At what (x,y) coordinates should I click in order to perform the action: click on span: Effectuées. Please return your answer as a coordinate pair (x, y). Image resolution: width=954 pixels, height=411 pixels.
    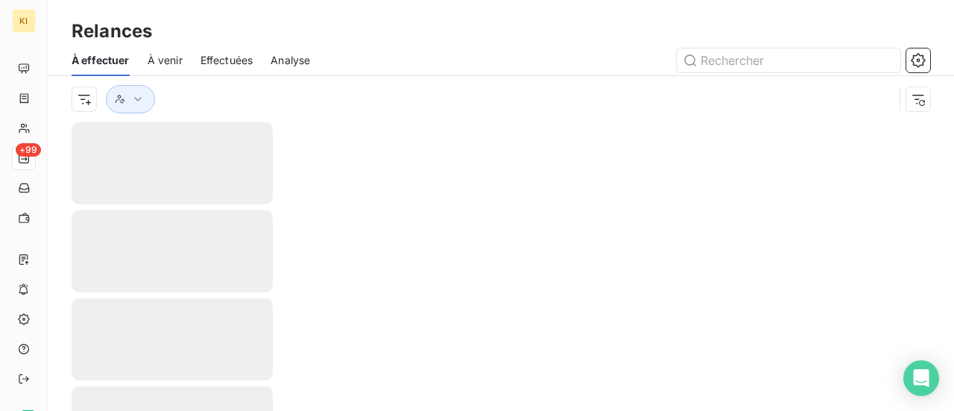
    Looking at the image, I should click on (227, 60).